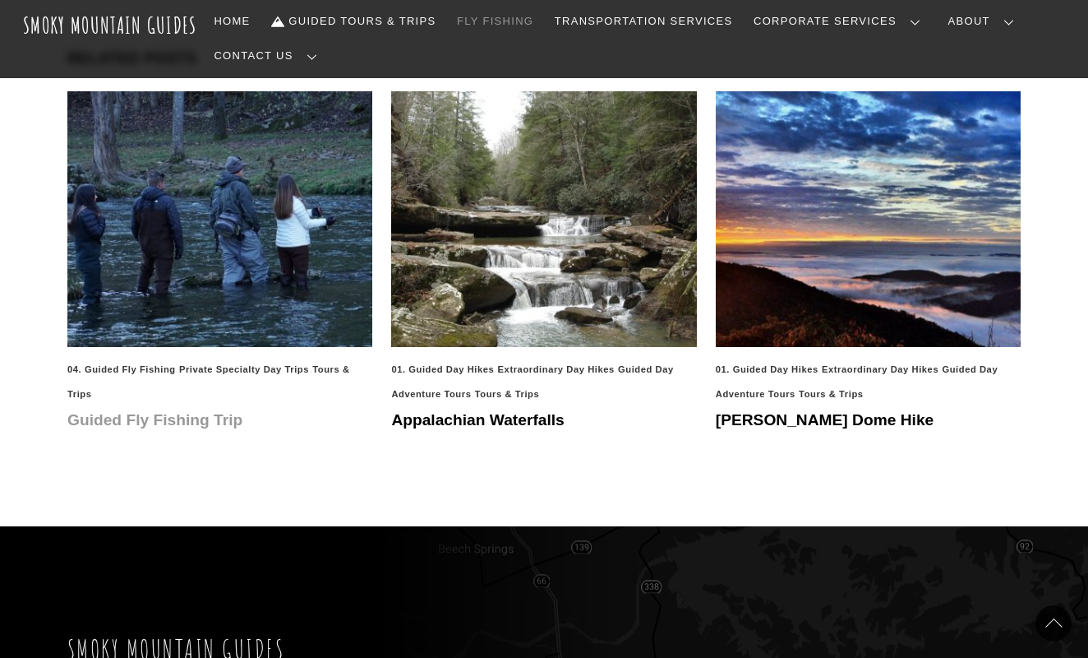 Image resolution: width=1088 pixels, height=658 pixels. What do you see at coordinates (155, 419) in the screenshot?
I see `a: Guided Fly Fishing Trip` at bounding box center [155, 419].